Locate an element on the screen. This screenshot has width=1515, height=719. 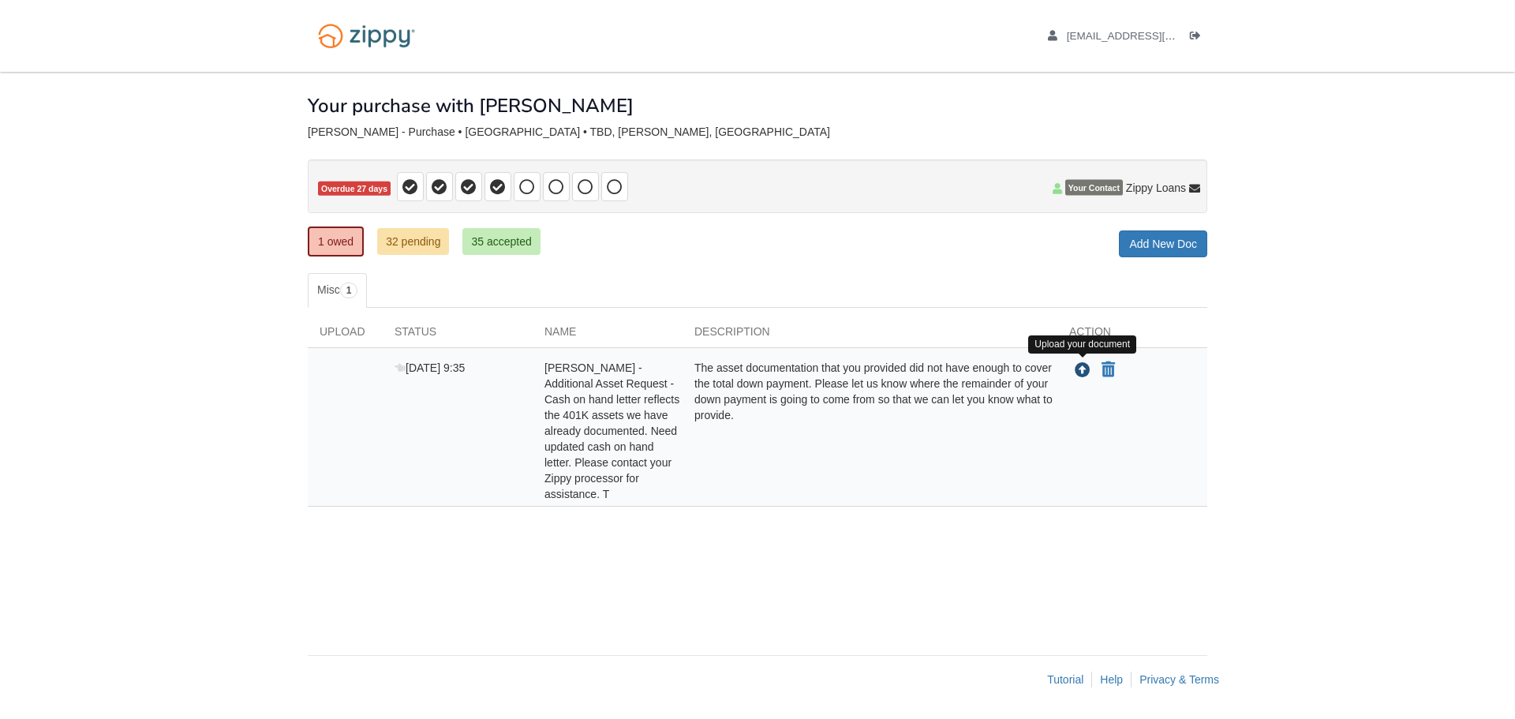
a: edit profile is located at coordinates (1147, 38).